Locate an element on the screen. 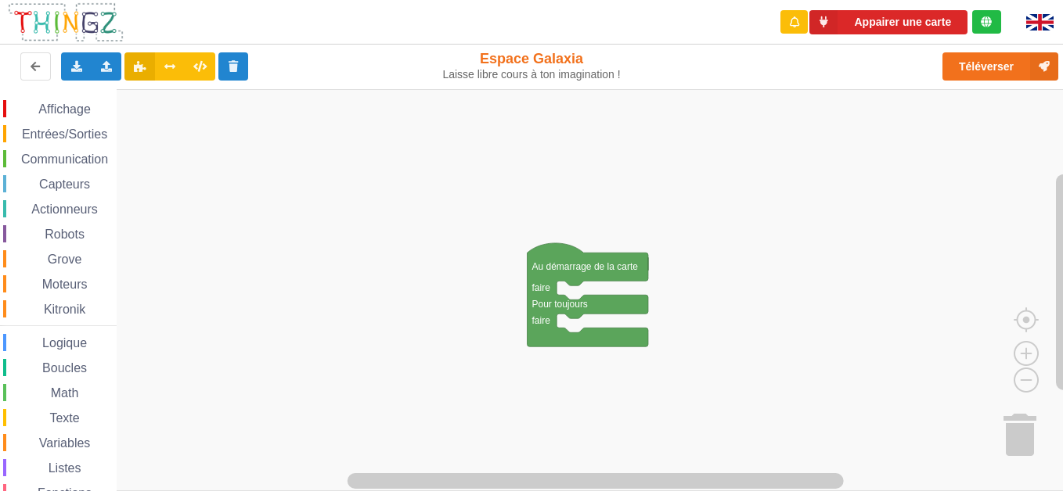 This screenshot has height=502, width=1063. span: Boucles is located at coordinates (64, 368).